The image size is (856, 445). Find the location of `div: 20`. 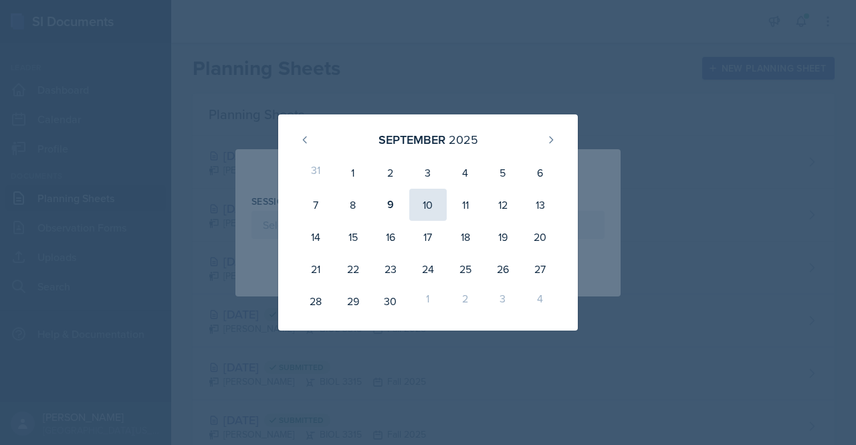

div: 20 is located at coordinates (541, 237).